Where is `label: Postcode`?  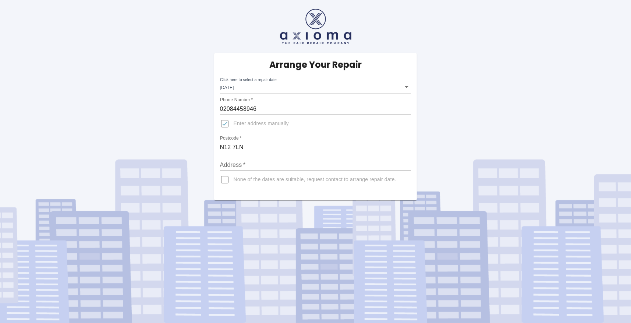
label: Postcode is located at coordinates (231, 138).